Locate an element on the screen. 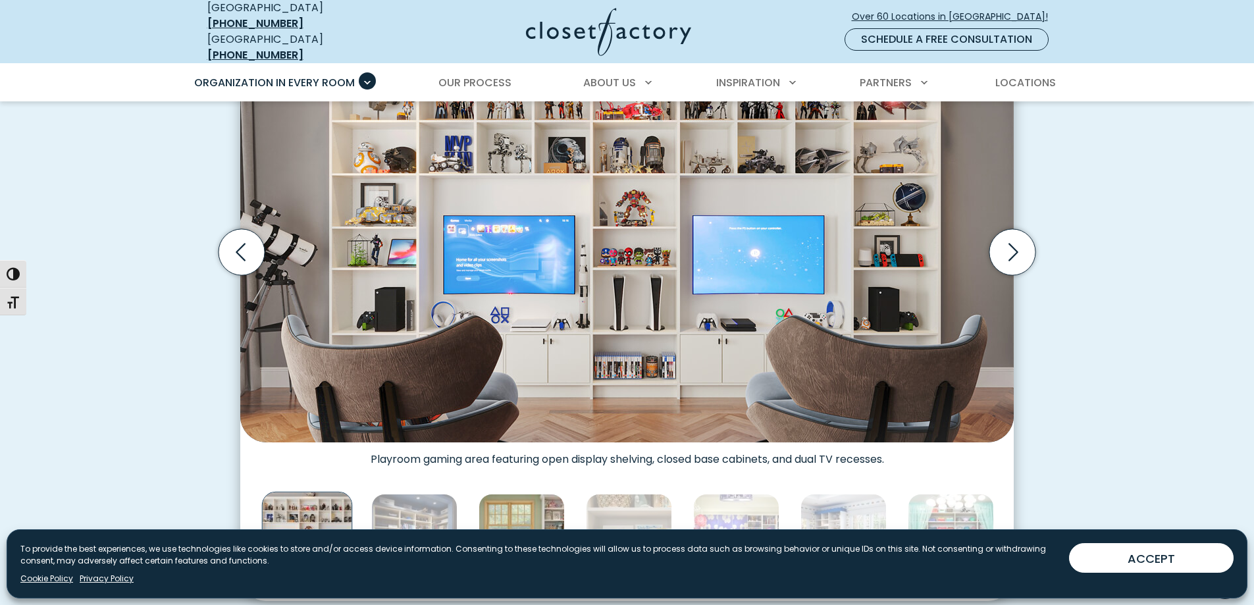 The width and height of the screenshot is (1254, 605). img: Built-in window seat bench with hidden toy storage and custom book shelves is located at coordinates (521, 536).